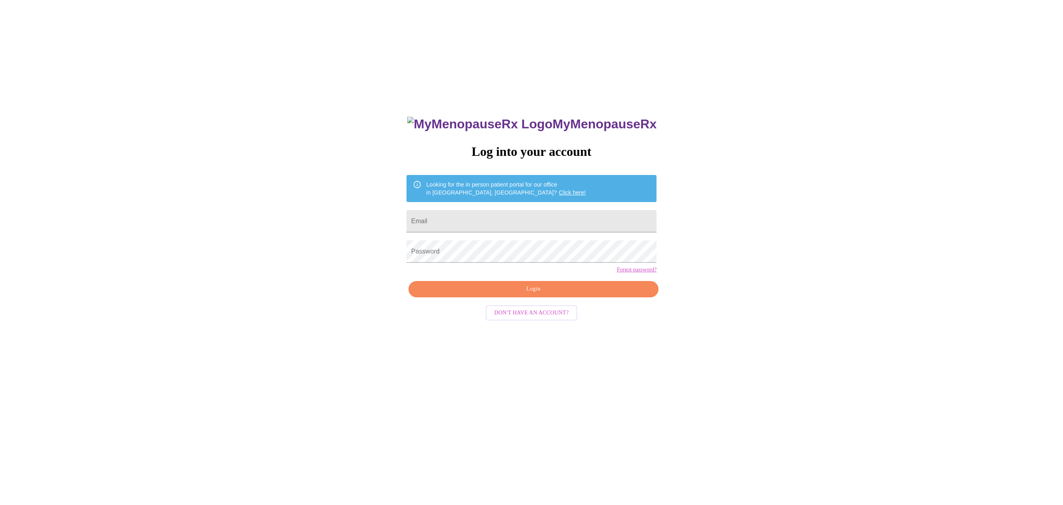 Image resolution: width=1063 pixels, height=505 pixels. I want to click on img: MyMenopauseRx Logo, so click(480, 124).